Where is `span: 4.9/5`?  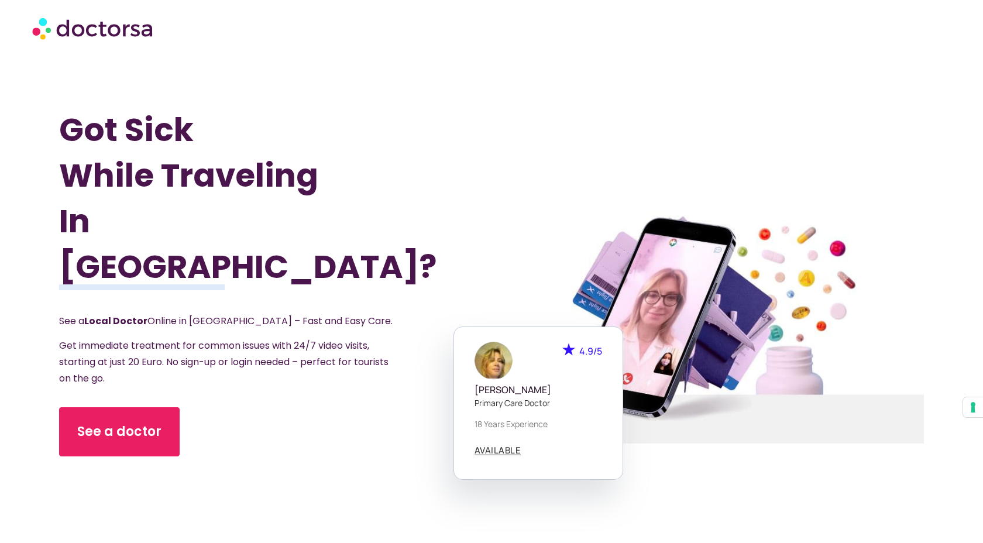
span: 4.9/5 is located at coordinates (590, 351).